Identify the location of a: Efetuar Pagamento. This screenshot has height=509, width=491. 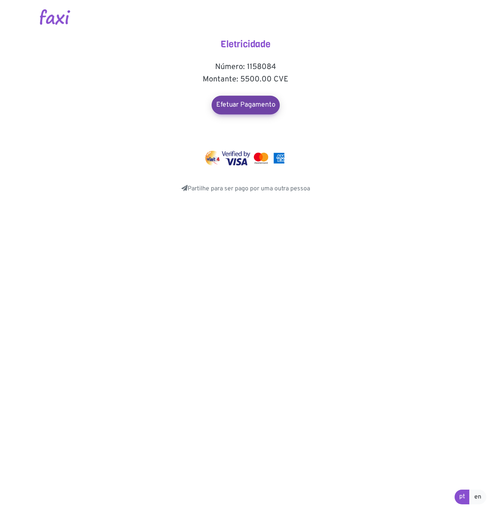
(246, 105).